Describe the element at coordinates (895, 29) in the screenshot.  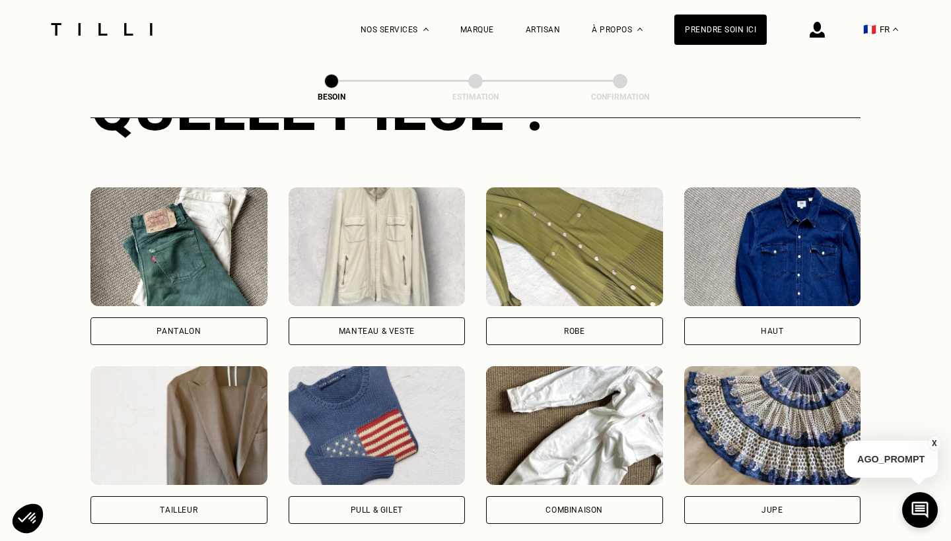
I see `img: menu déroulant` at that location.